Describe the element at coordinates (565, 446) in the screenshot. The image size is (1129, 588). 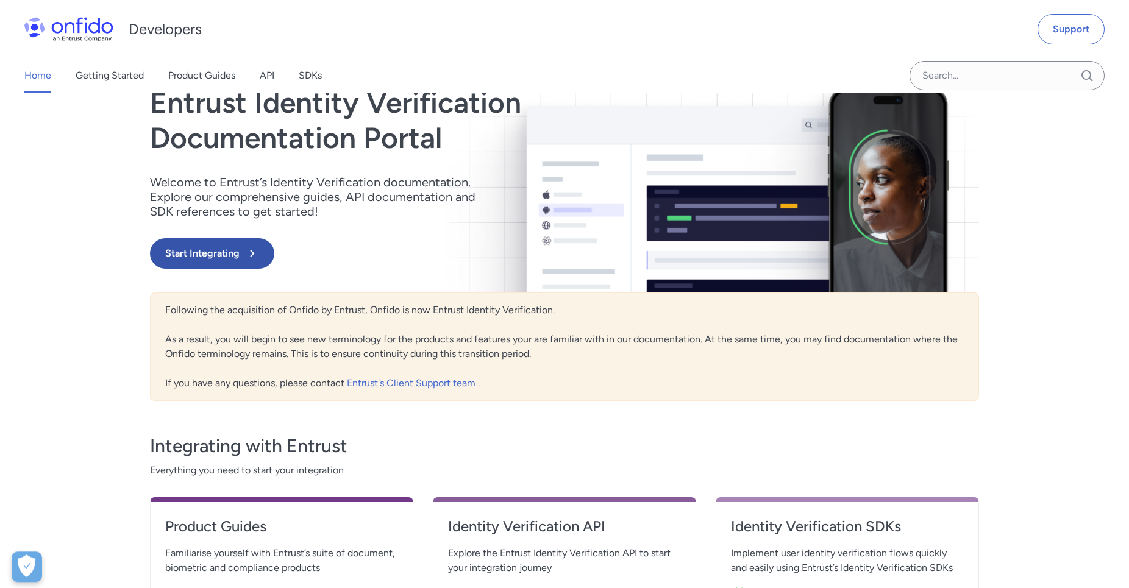
I see `h3: Integrating with Entrust` at that location.